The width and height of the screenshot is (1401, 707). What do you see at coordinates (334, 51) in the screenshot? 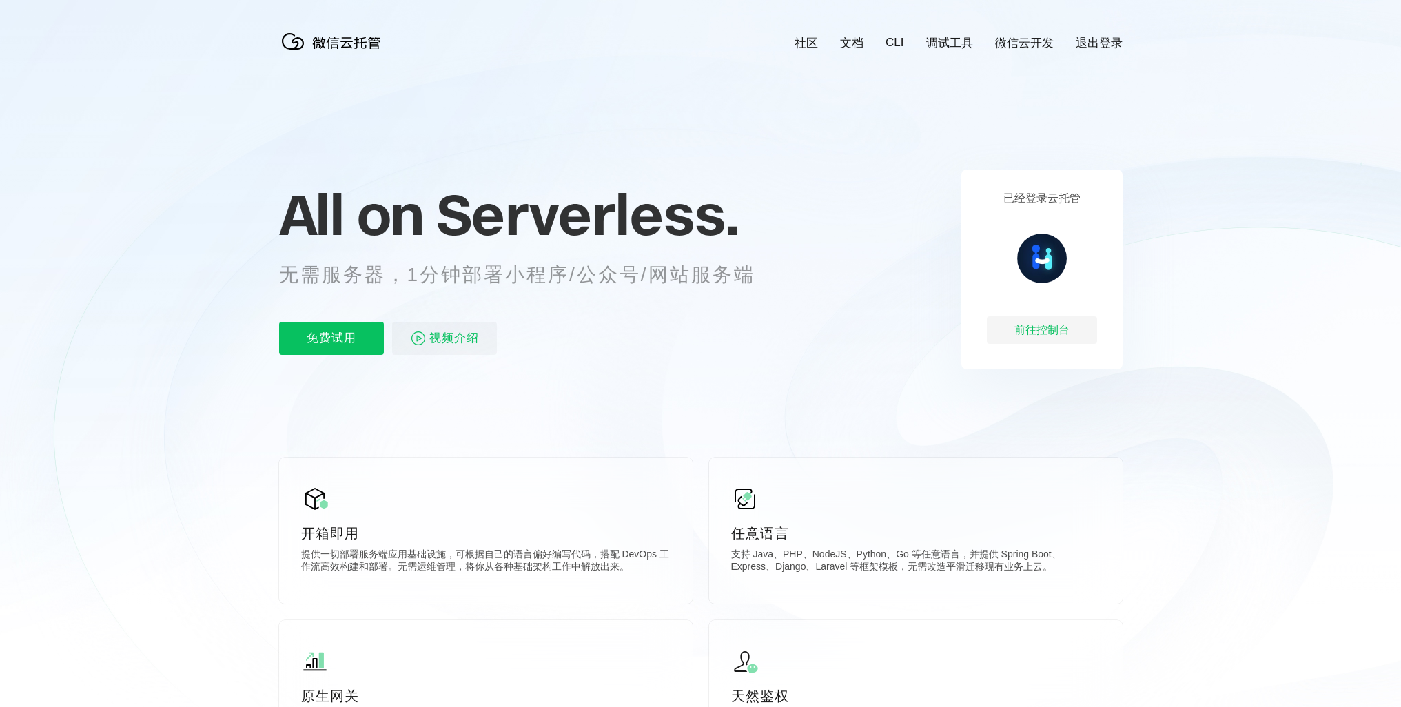
I see `a: 微信云托管` at bounding box center [334, 51].